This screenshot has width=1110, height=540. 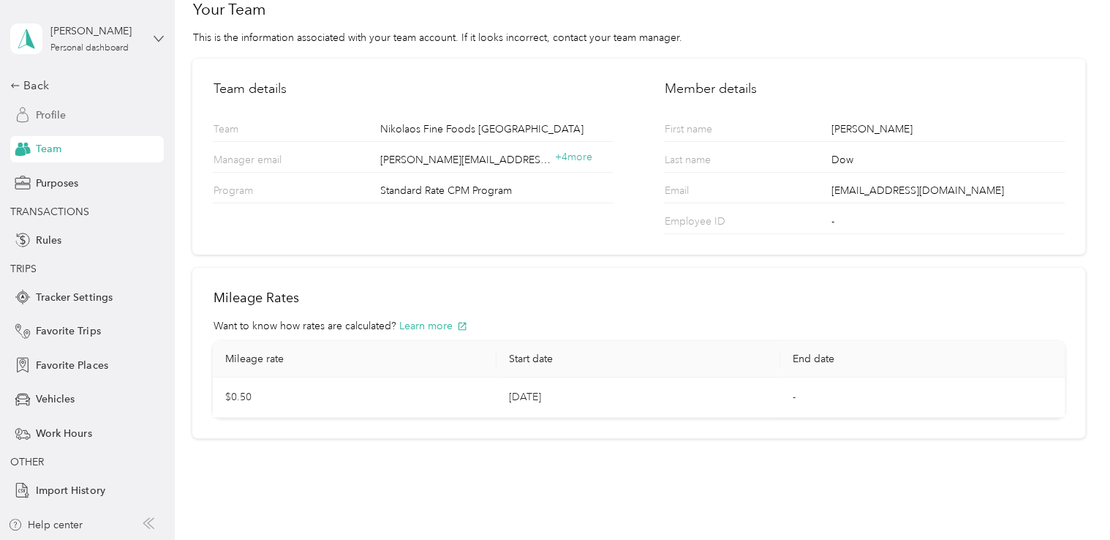 I want to click on span: Vehicles, so click(x=55, y=399).